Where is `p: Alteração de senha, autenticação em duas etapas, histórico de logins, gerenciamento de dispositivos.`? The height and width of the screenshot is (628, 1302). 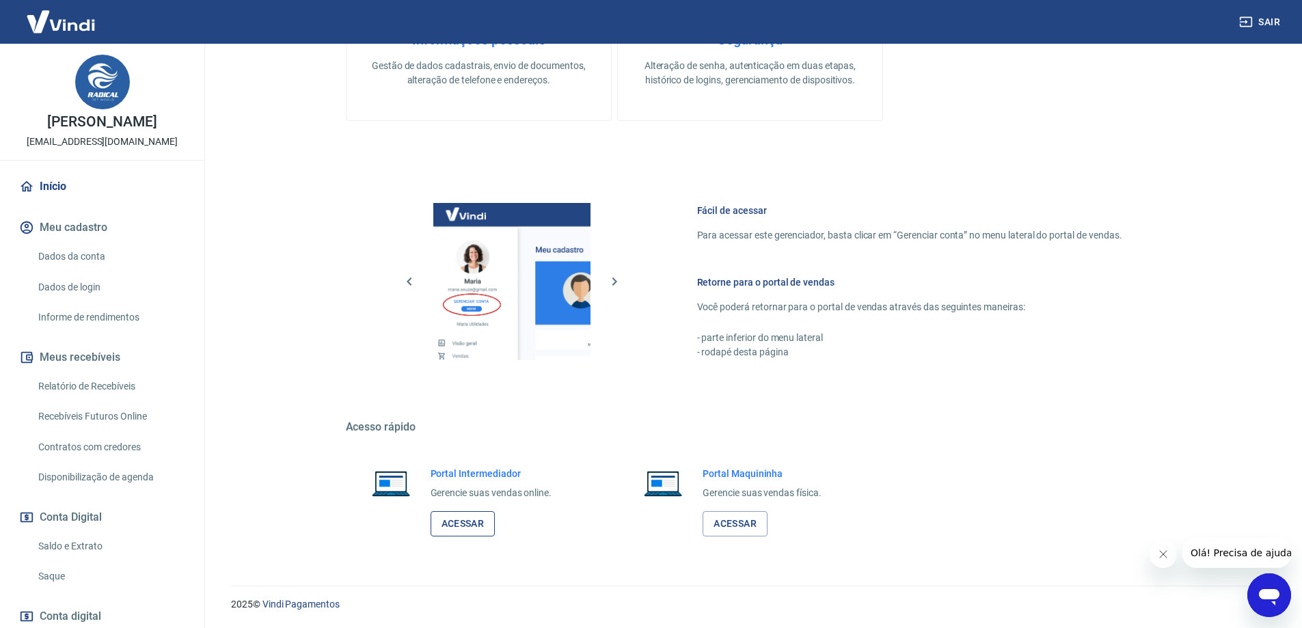 p: Alteração de senha, autenticação em duas etapas, histórico de logins, gerenciamento de dispositivos. is located at coordinates (750, 73).